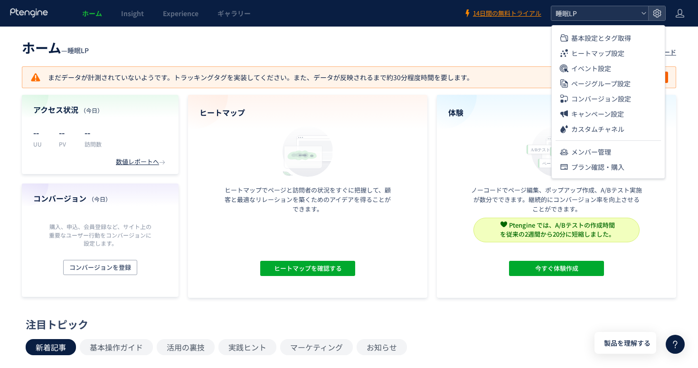 This screenshot has width=698, height=368. I want to click on span: 基本設定とタグ取得, so click(601, 38).